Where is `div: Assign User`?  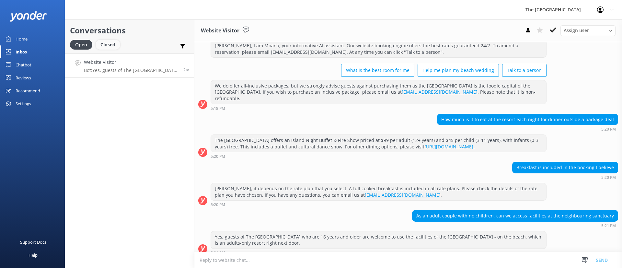
div: Assign User is located at coordinates (588, 30).